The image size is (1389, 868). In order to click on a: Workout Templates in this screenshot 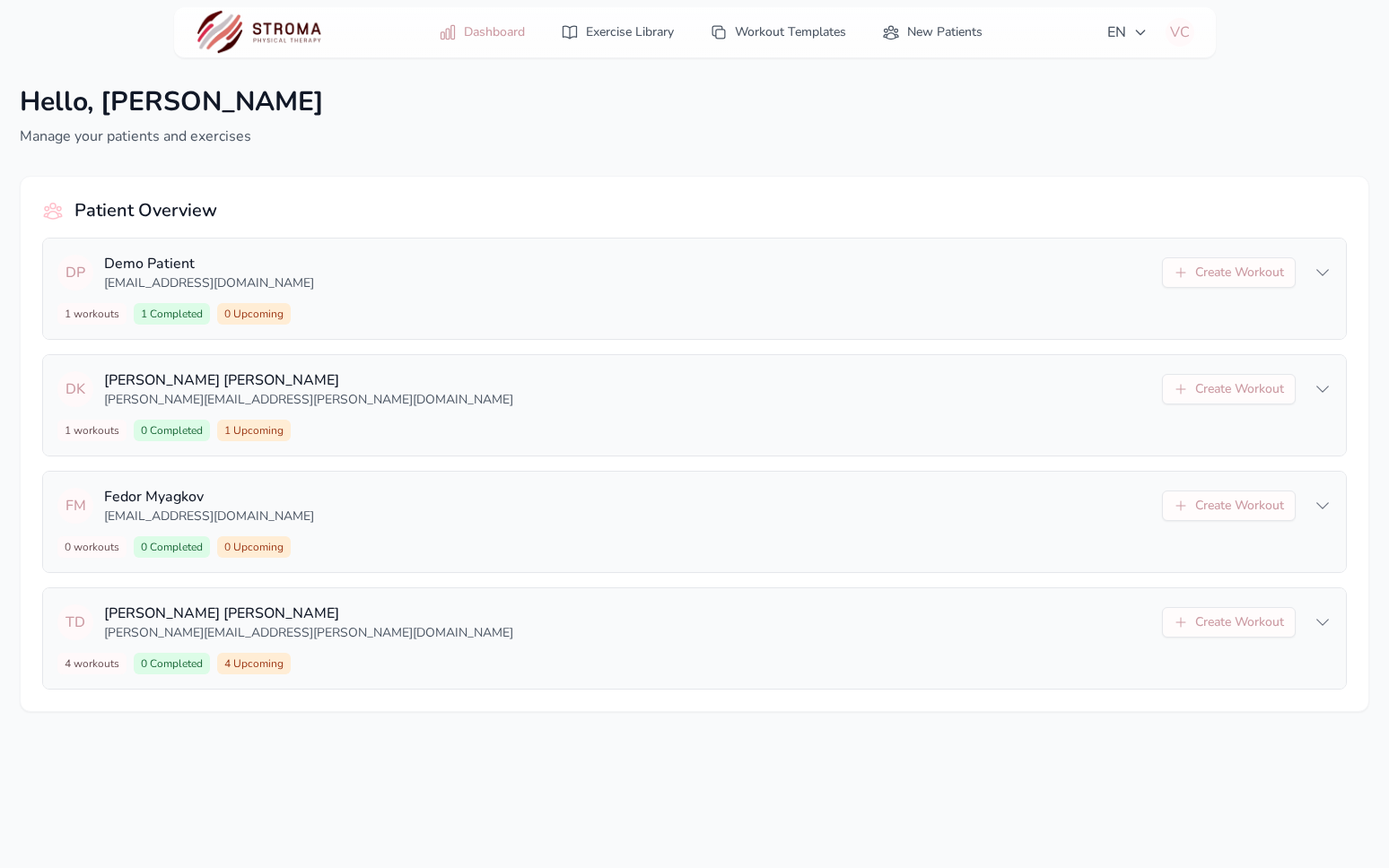, I will do `click(778, 32)`.